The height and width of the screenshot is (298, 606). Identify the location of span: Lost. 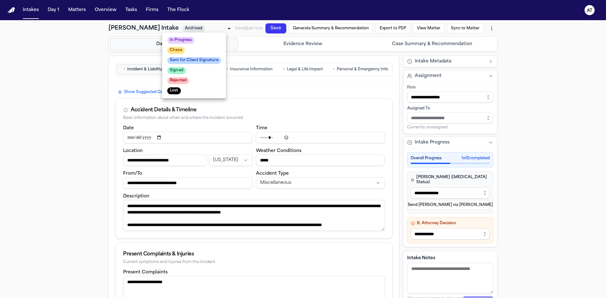
(174, 91).